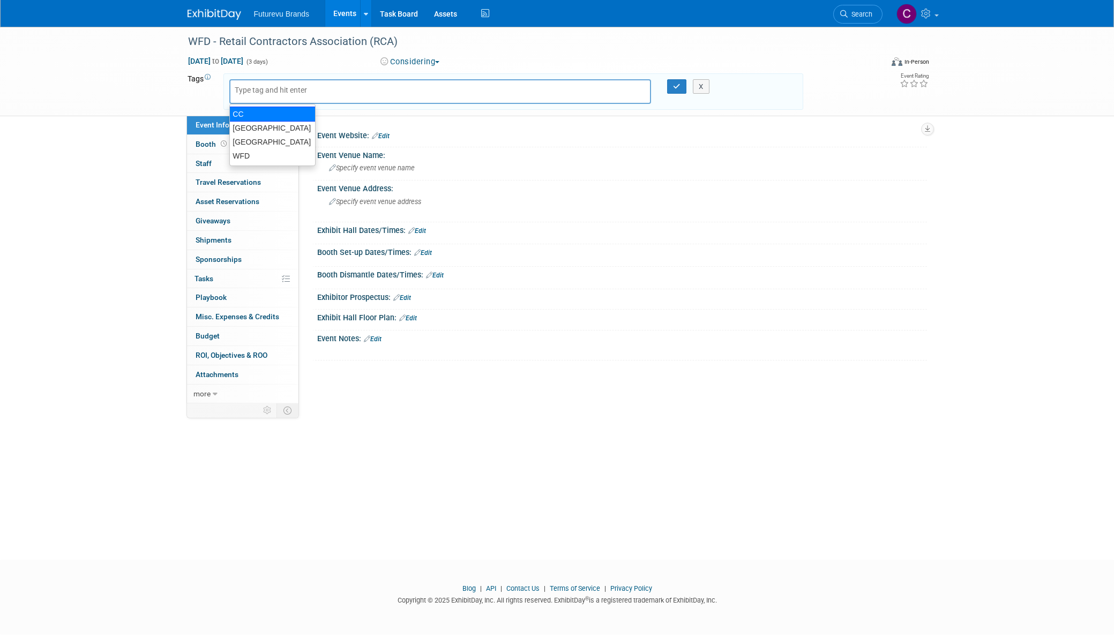  What do you see at coordinates (243, 221) in the screenshot?
I see `a: Giveaways` at bounding box center [243, 221].